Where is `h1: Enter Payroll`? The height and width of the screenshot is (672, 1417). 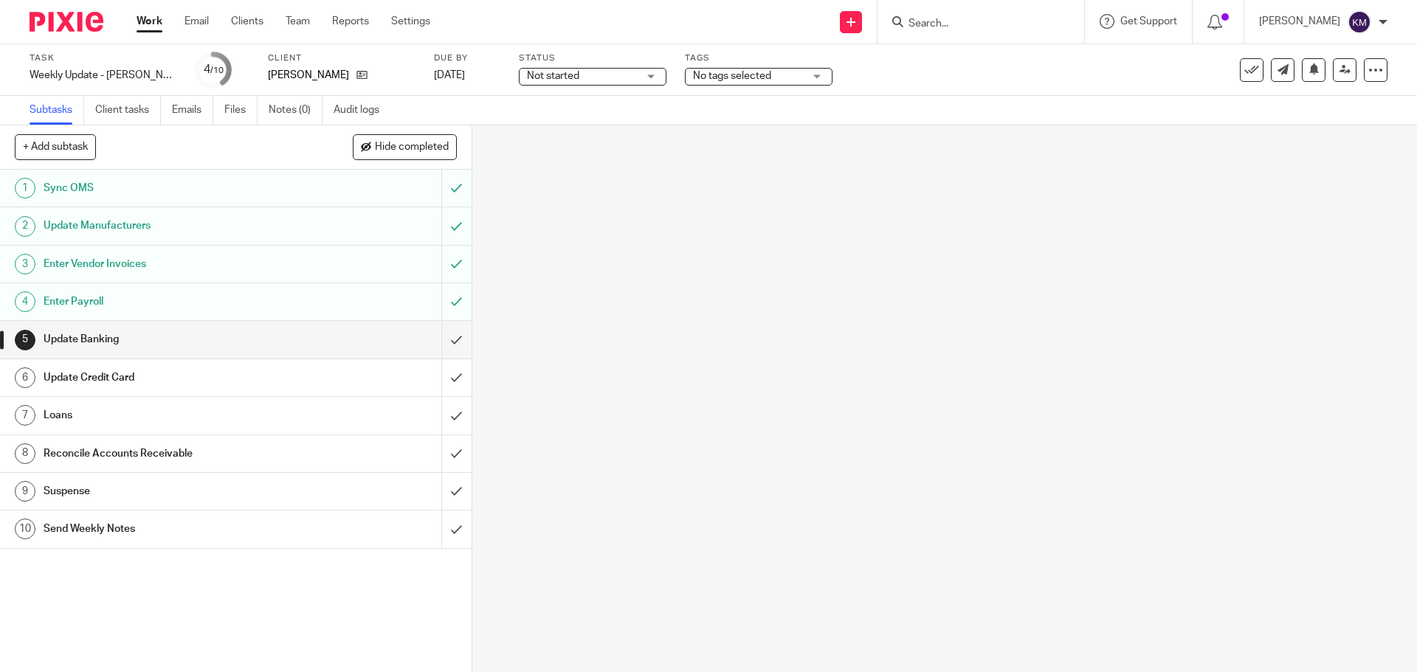 h1: Enter Payroll is located at coordinates (171, 302).